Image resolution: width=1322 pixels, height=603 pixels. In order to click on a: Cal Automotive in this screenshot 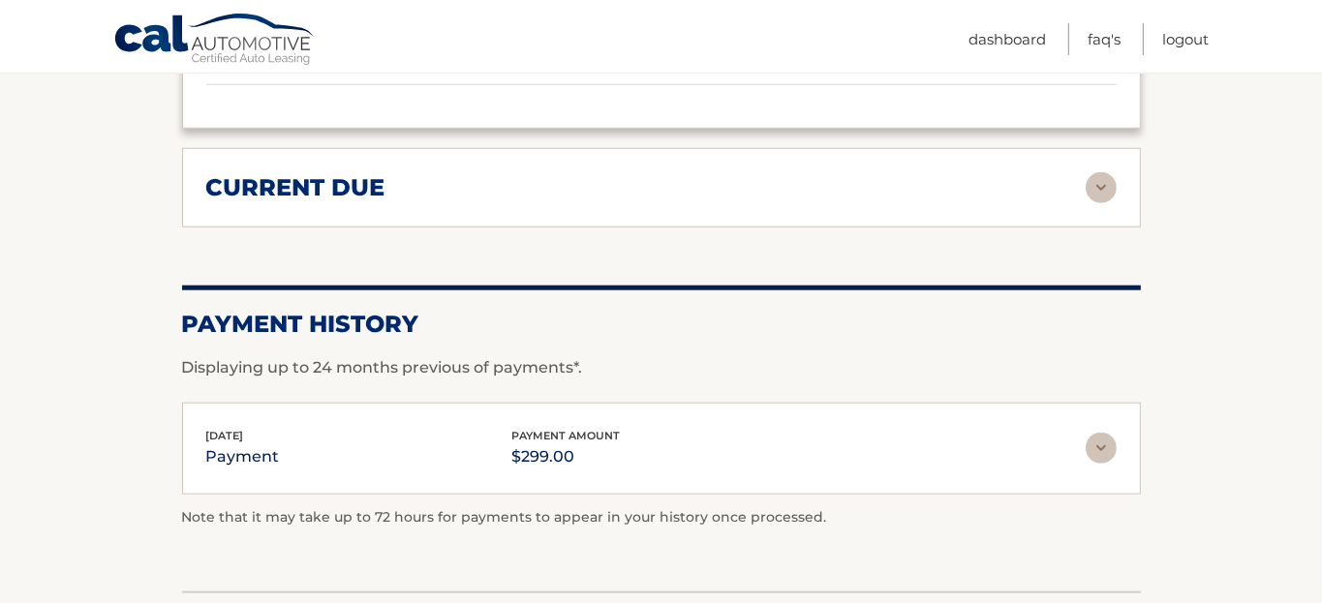, I will do `click(215, 41)`.